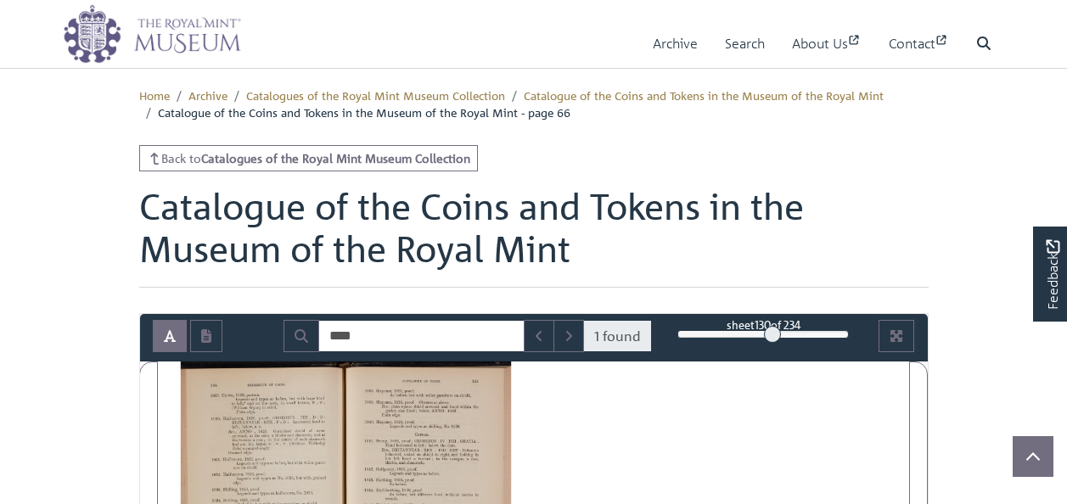 The height and width of the screenshot is (504, 1067). I want to click on span: Catalogue of the Coins and Tokens in the Museum of the Royal Mint - page 66, so click(364, 112).